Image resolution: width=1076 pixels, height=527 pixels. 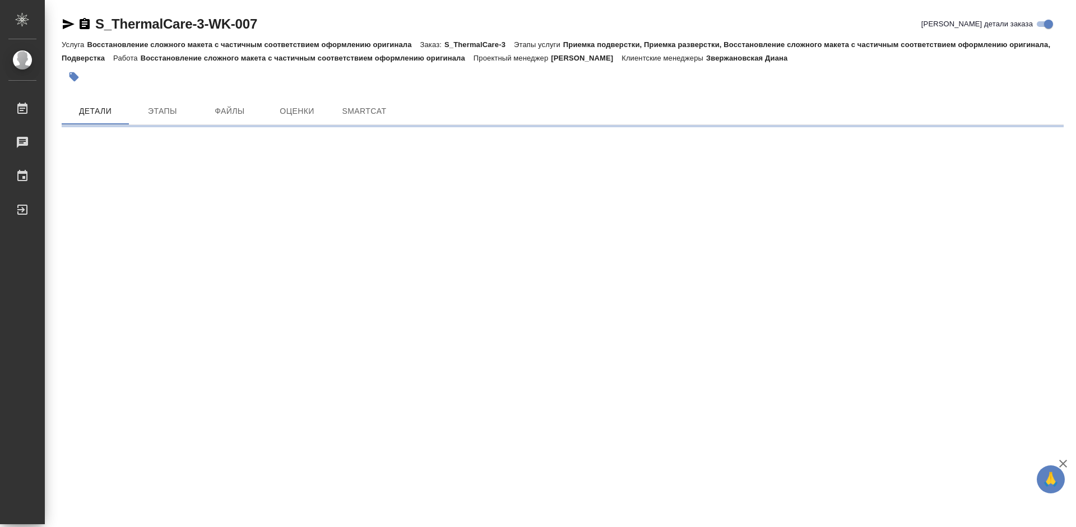 What do you see at coordinates (230, 111) in the screenshot?
I see `span: Файлы` at bounding box center [230, 111].